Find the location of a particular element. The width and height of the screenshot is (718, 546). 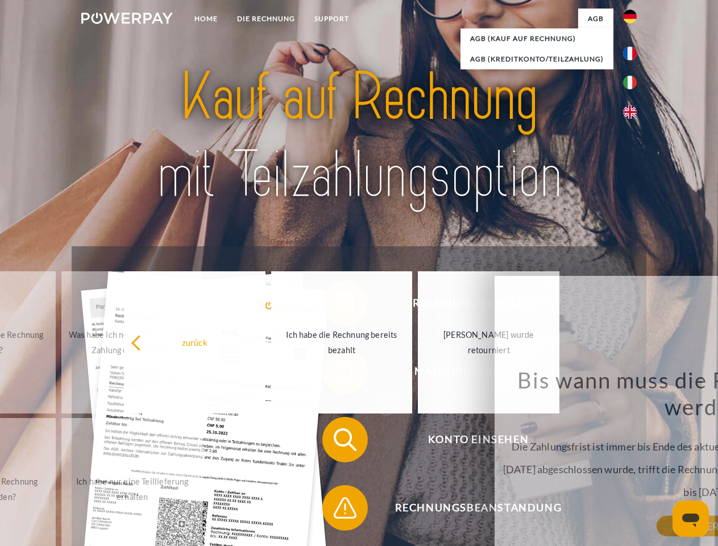

img: it is located at coordinates (630, 82).